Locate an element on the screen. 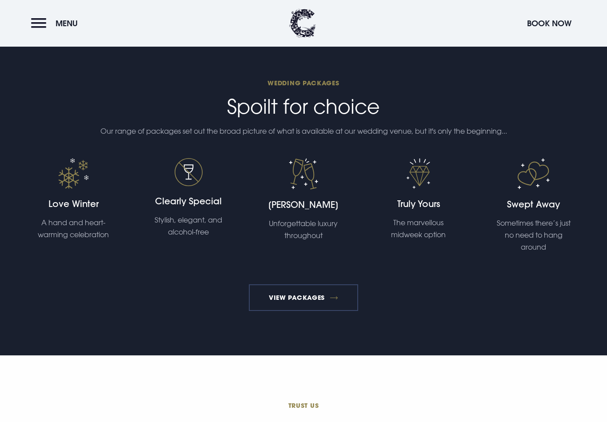  img: Wedding icon 5 is located at coordinates (188, 172).